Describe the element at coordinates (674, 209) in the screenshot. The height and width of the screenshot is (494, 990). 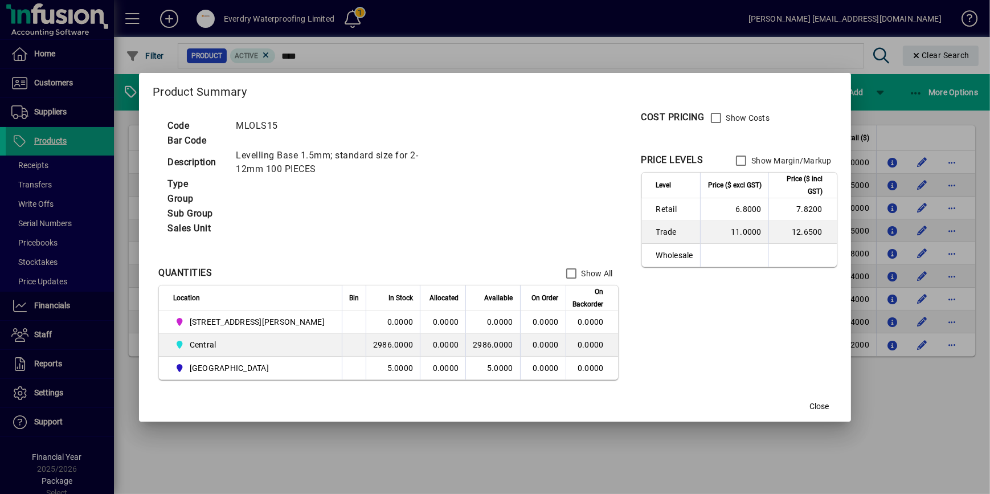
I see `span: Retail` at that location.